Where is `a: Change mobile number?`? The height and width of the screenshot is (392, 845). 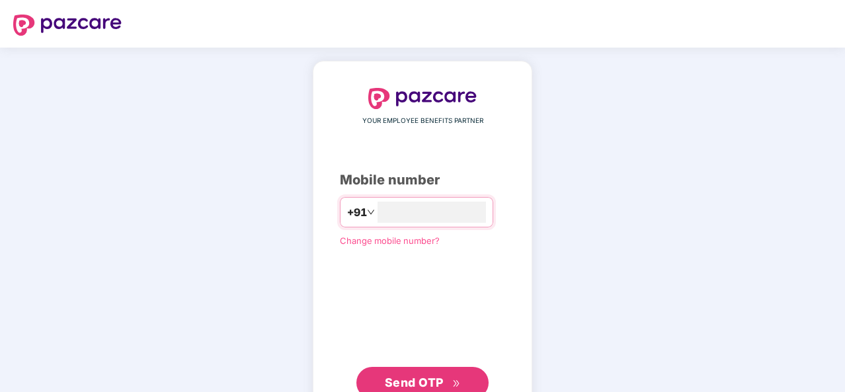 a: Change mobile number? is located at coordinates (389, 241).